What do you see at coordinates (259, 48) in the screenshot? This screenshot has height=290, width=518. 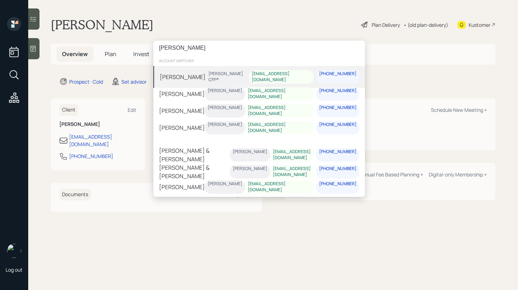 I see `input: Type a command or search…` at bounding box center [259, 48].